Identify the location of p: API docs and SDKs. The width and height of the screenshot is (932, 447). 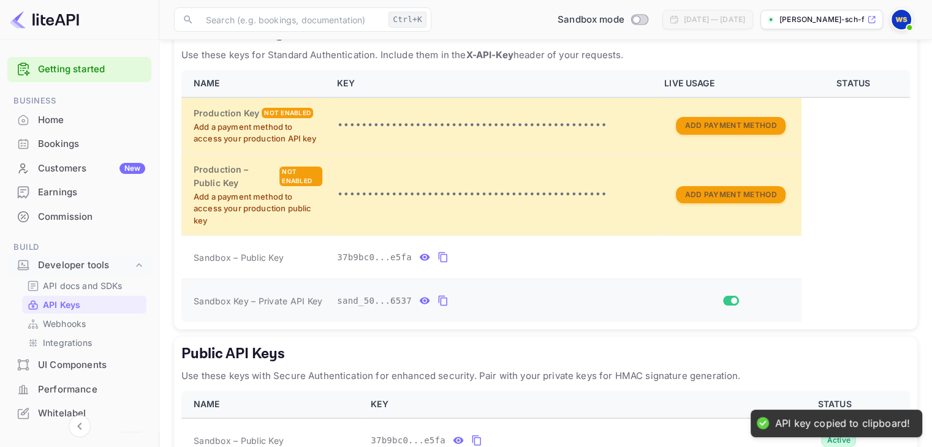
(83, 286).